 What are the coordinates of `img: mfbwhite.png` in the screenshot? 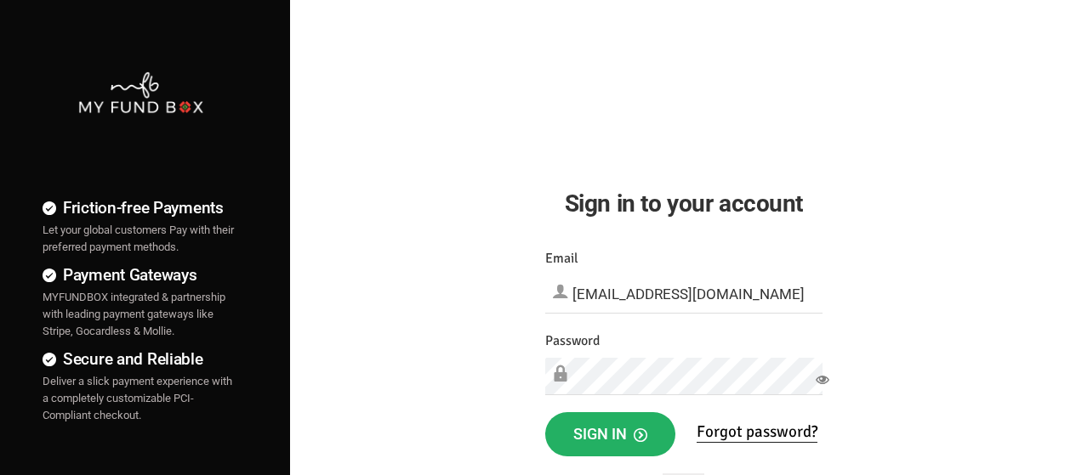 It's located at (140, 93).